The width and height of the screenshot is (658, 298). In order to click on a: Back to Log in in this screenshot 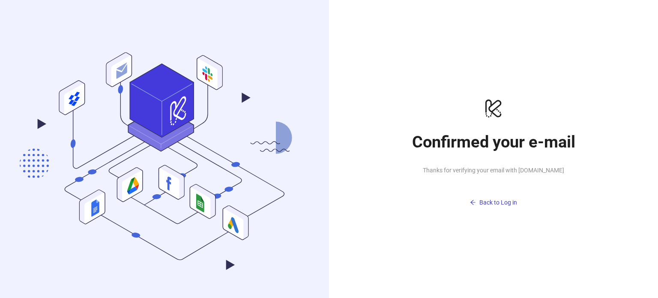, I will do `click(494, 195)`.